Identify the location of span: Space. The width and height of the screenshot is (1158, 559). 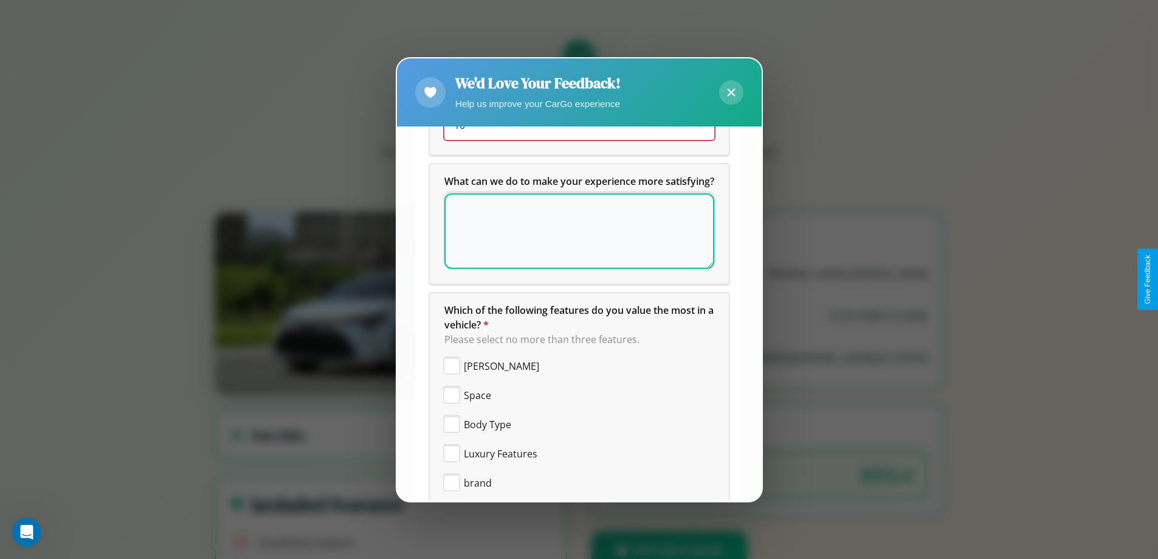
(477, 395).